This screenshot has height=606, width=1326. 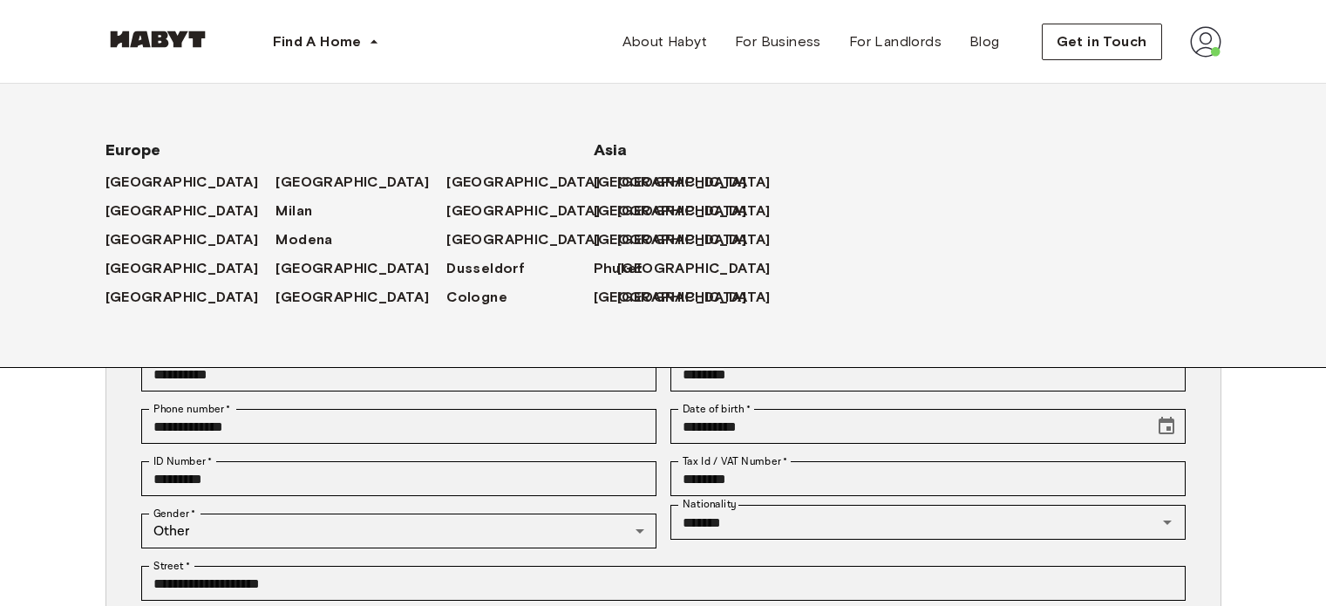 What do you see at coordinates (172, 566) in the screenshot?
I see `label: Street` at bounding box center [172, 566].